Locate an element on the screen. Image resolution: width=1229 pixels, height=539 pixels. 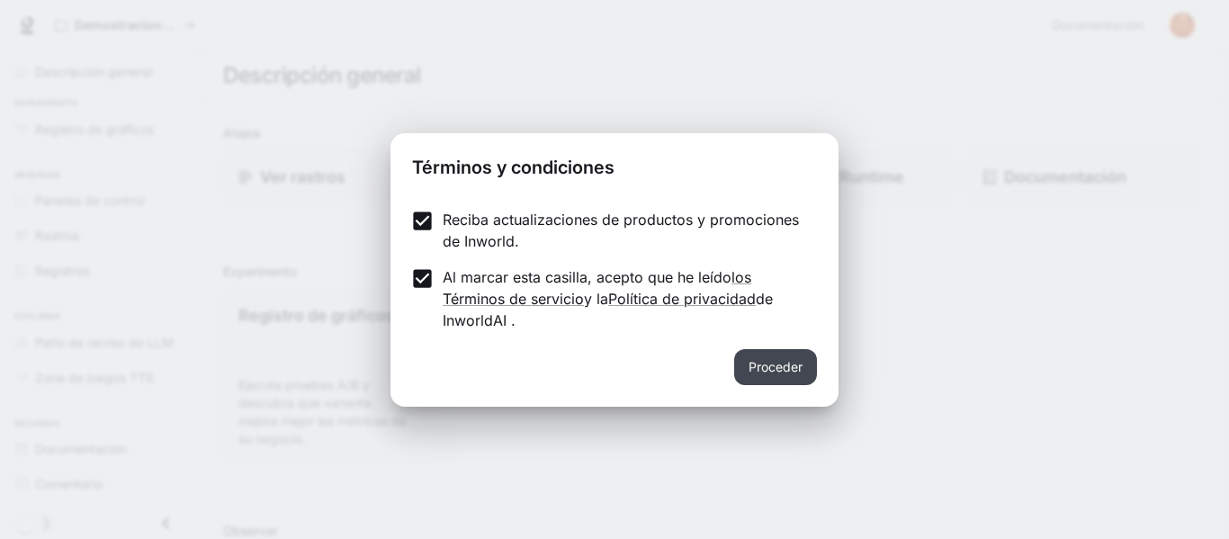
font: Proceder is located at coordinates (776, 366).